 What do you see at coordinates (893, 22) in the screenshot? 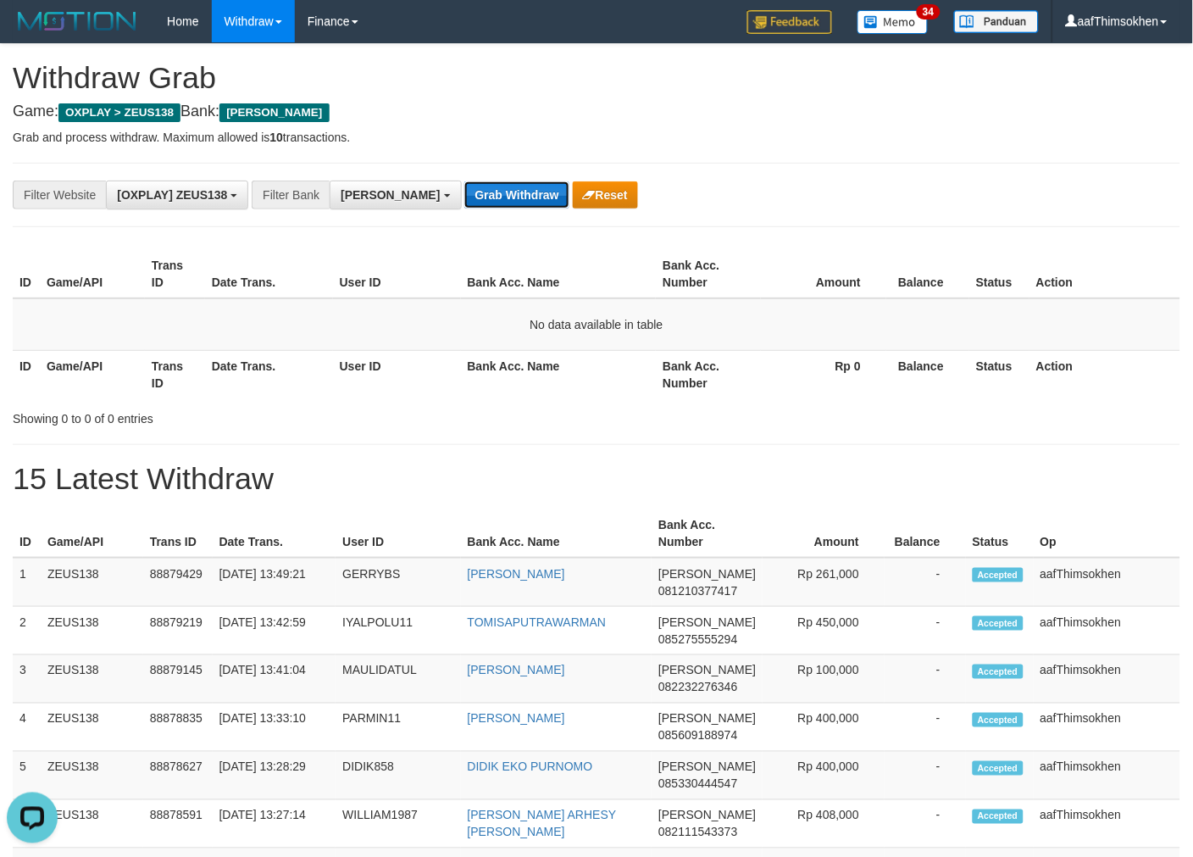
I see `img: Button%20Memo.svg` at bounding box center [893, 22].